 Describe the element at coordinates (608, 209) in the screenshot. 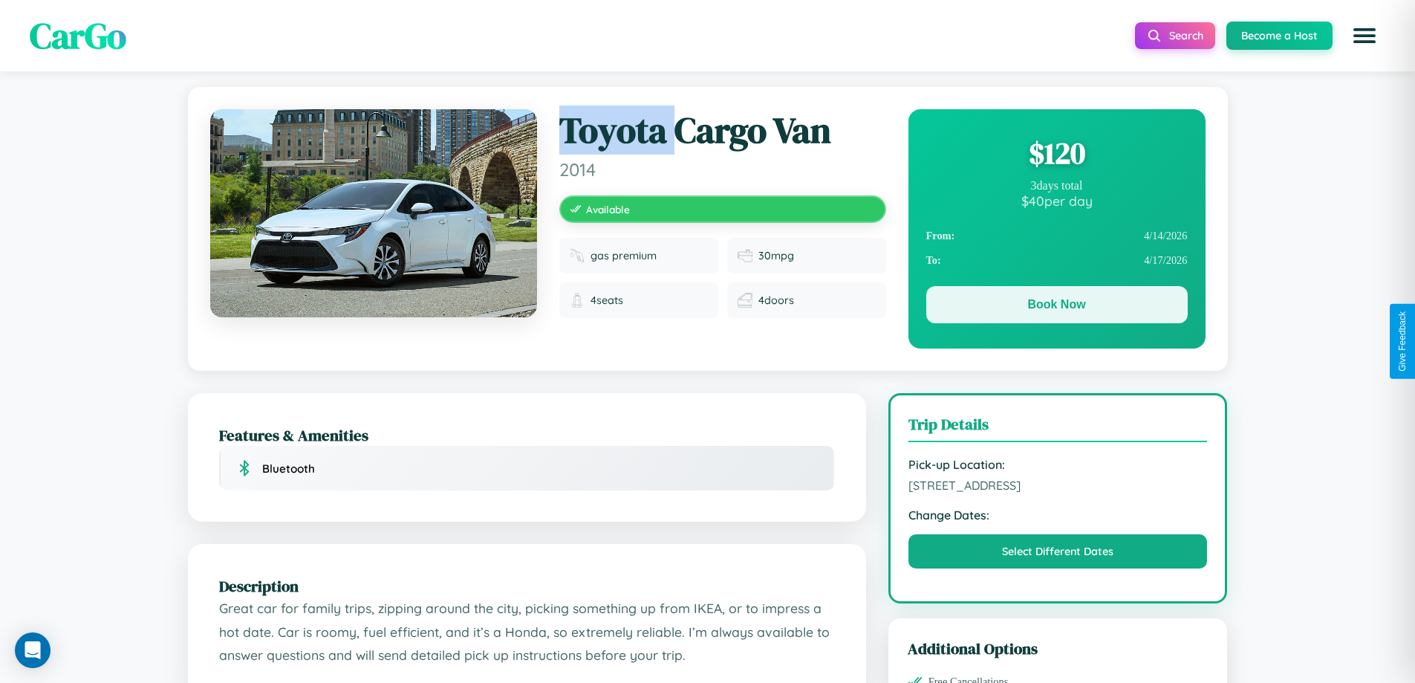

I see `span: Available` at that location.